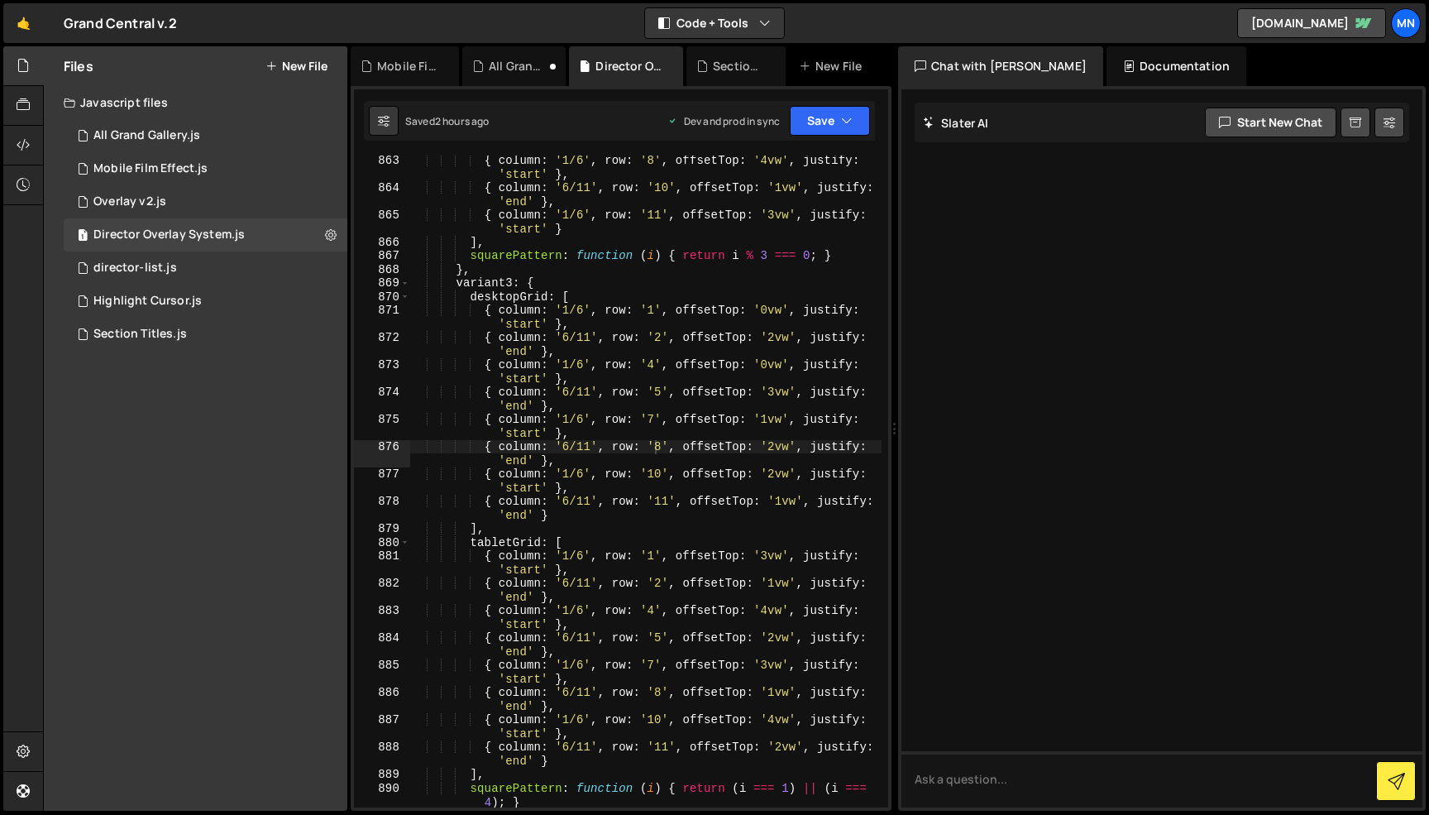 The image size is (1429, 815). Describe the element at coordinates (382, 562) in the screenshot. I see `div: 881` at that location.